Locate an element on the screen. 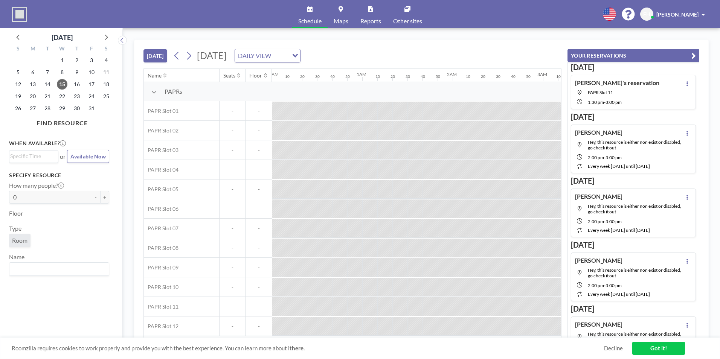 The width and height of the screenshot is (720, 359). span: Monday, October 6, 2025 is located at coordinates (33, 72).